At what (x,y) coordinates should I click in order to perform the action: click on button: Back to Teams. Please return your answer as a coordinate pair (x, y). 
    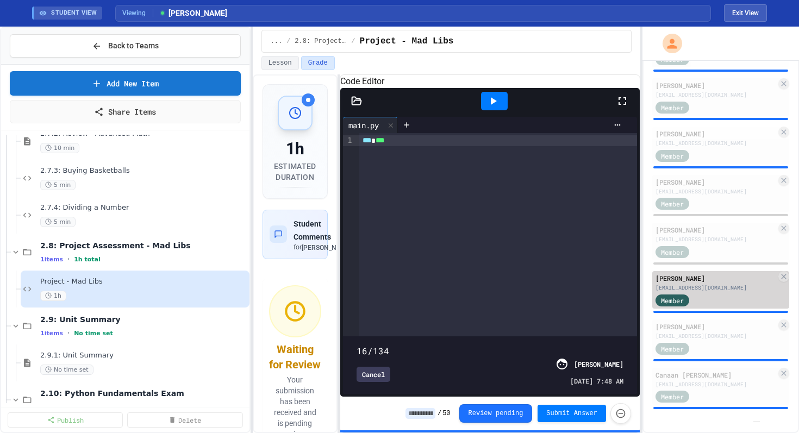
    Looking at the image, I should click on (125, 46).